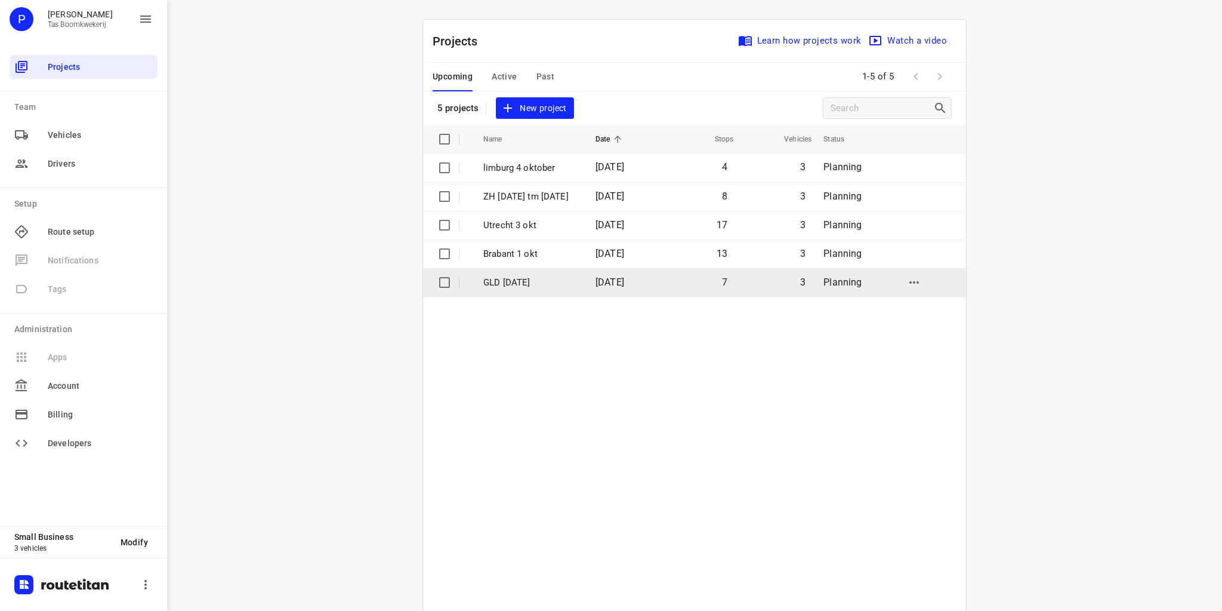 The image size is (1222, 611). What do you see at coordinates (84, 386) in the screenshot?
I see `div: Account` at bounding box center [84, 386].